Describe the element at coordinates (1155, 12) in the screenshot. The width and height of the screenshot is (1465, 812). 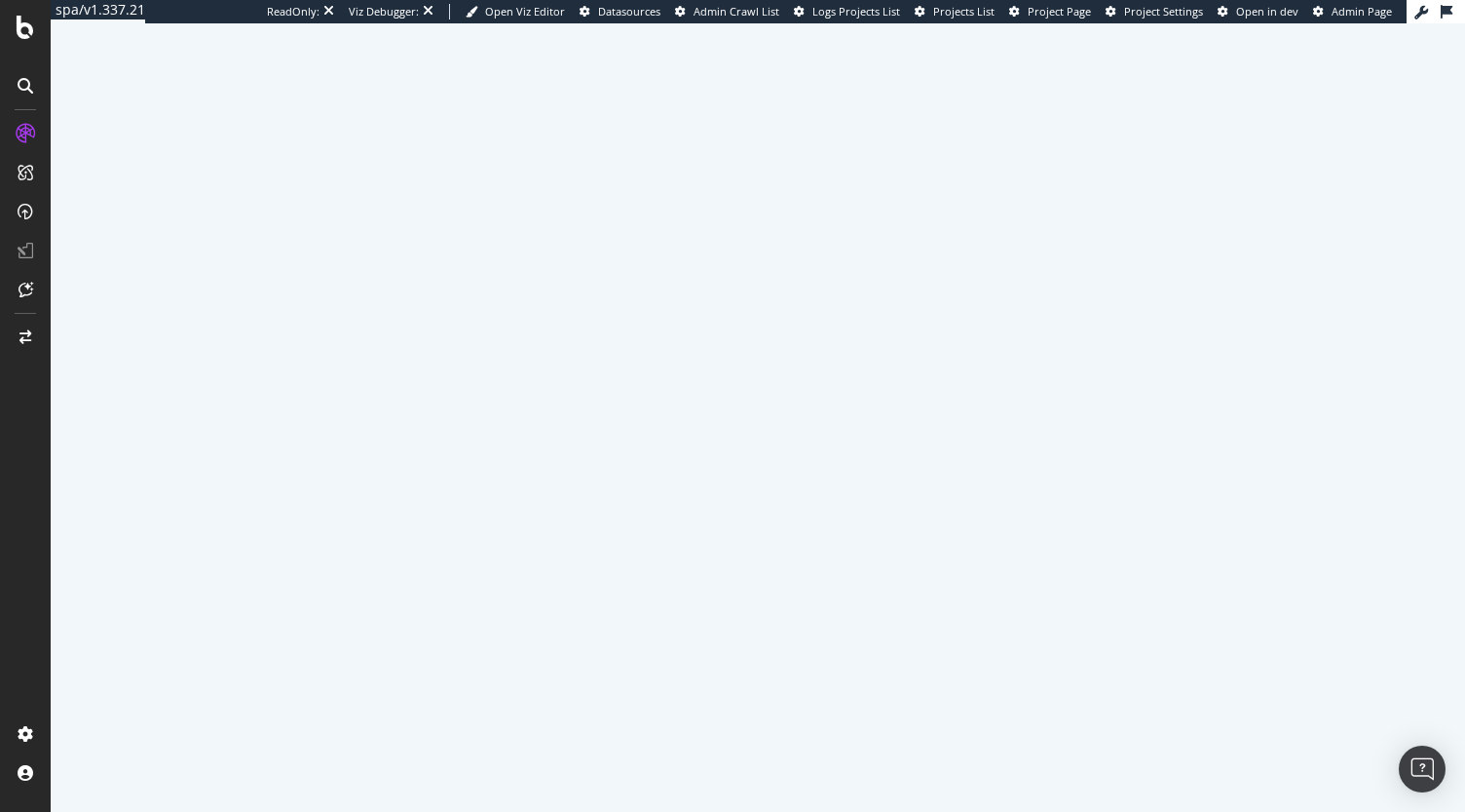
I see `a: Project Settings` at that location.